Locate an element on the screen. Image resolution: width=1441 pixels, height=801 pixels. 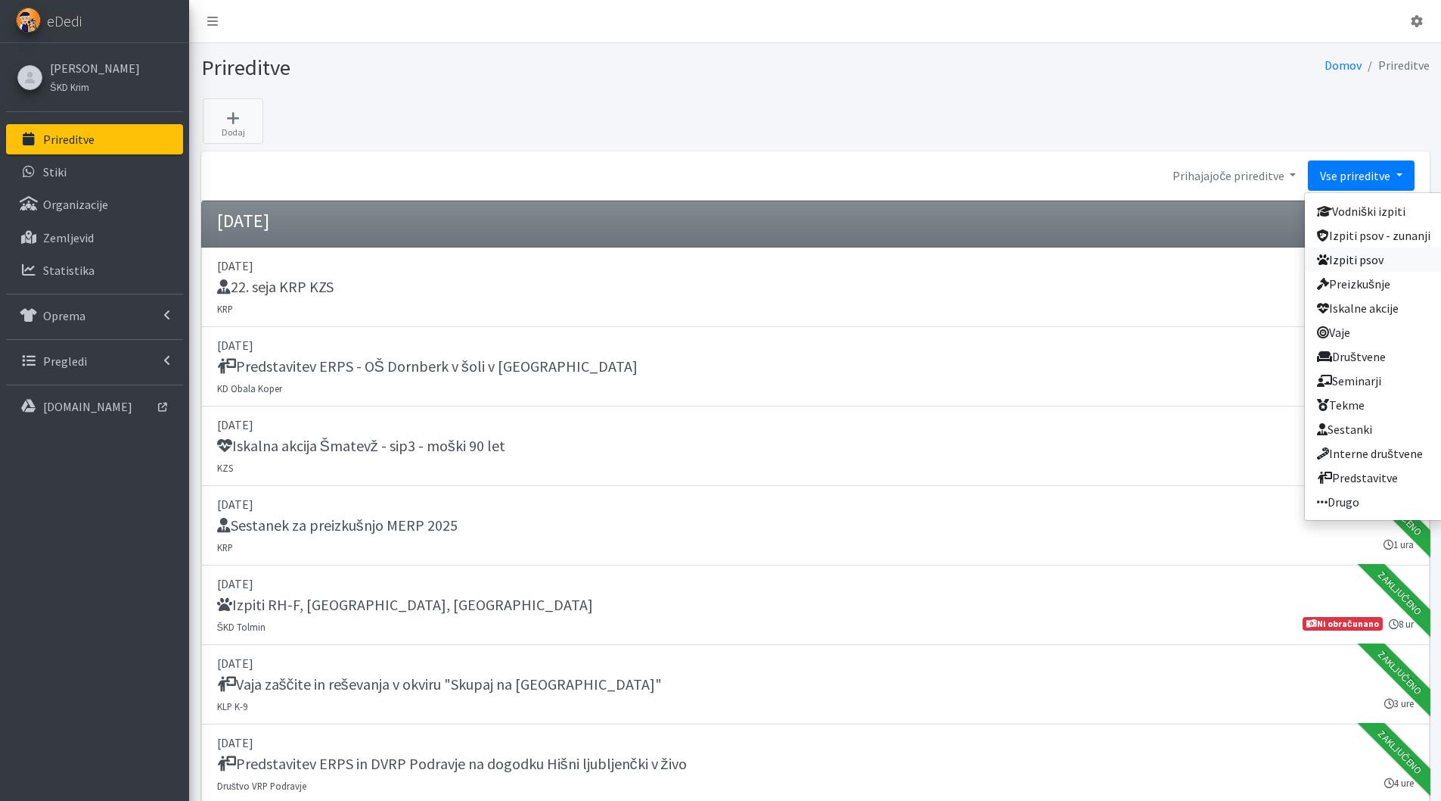
a: Zemljevid is located at coordinates (95, 238).